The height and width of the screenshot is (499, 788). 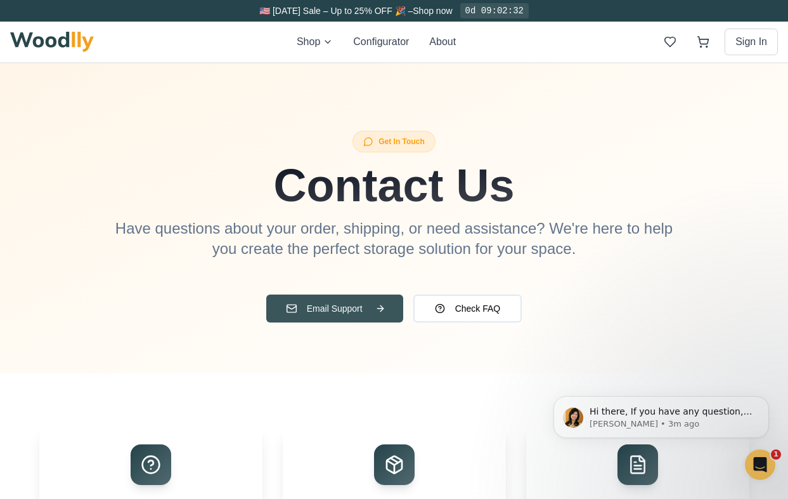 What do you see at coordinates (443, 42) in the screenshot?
I see `button: About` at bounding box center [443, 42].